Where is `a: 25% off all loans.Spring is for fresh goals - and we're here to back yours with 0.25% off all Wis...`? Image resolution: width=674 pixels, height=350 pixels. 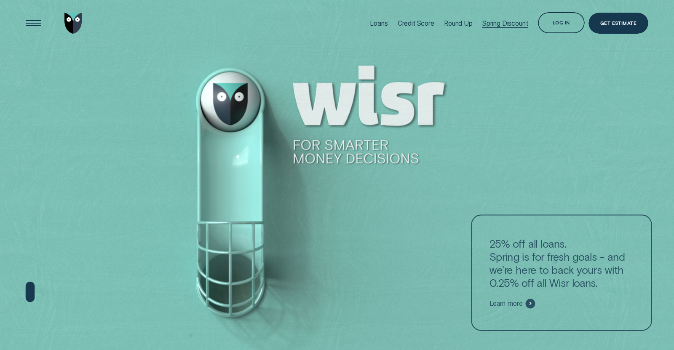 a: 25% off all loans.Spring is for fresh goals - and we're here to back yours with 0.25% off all Wis... is located at coordinates (561, 272).